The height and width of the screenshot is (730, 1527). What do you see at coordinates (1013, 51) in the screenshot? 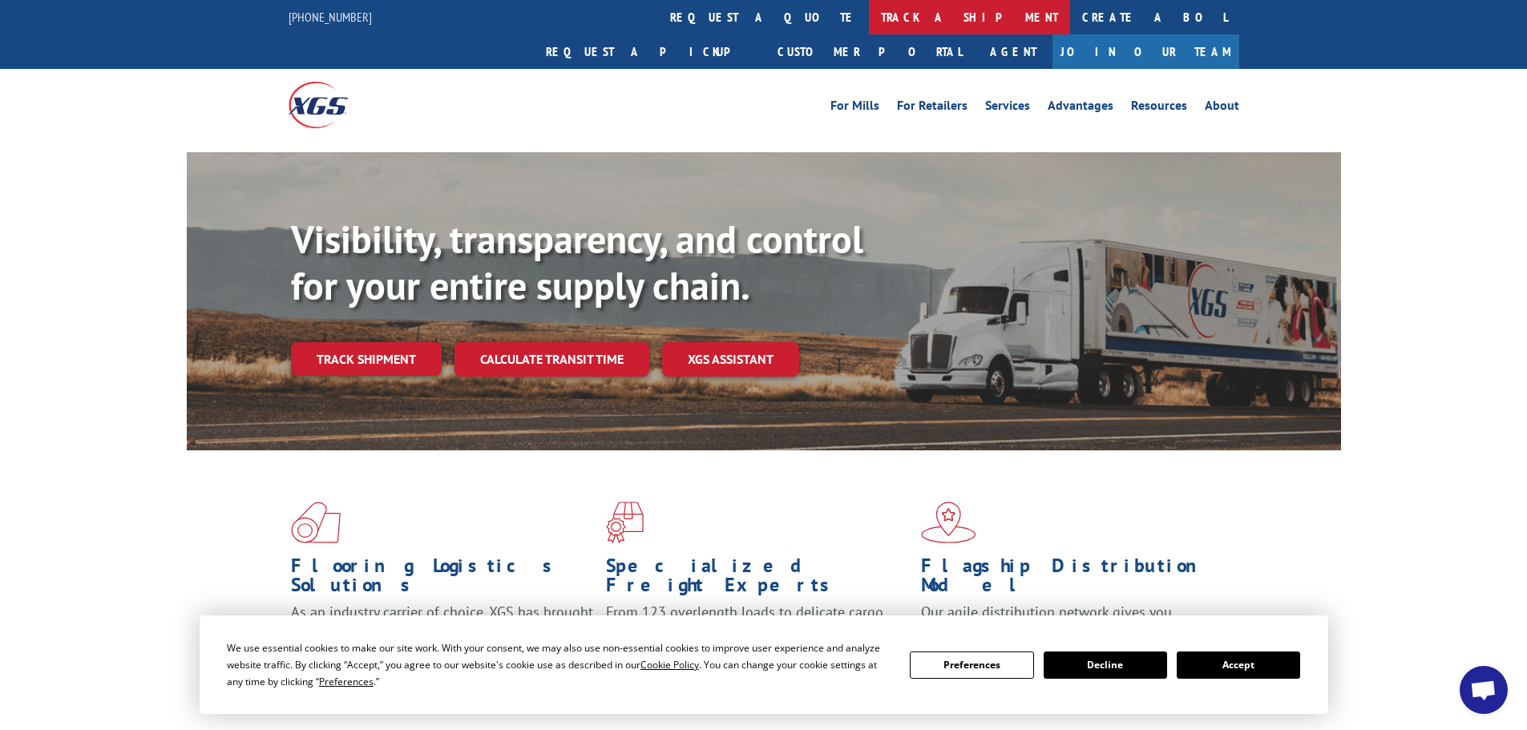
I see `a: Agent` at bounding box center [1013, 51].